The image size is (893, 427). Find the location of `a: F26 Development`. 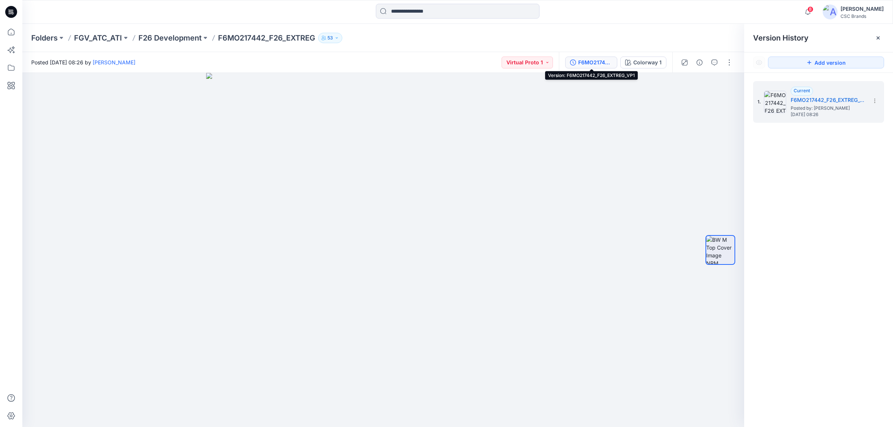

a: F26 Development is located at coordinates (170, 38).